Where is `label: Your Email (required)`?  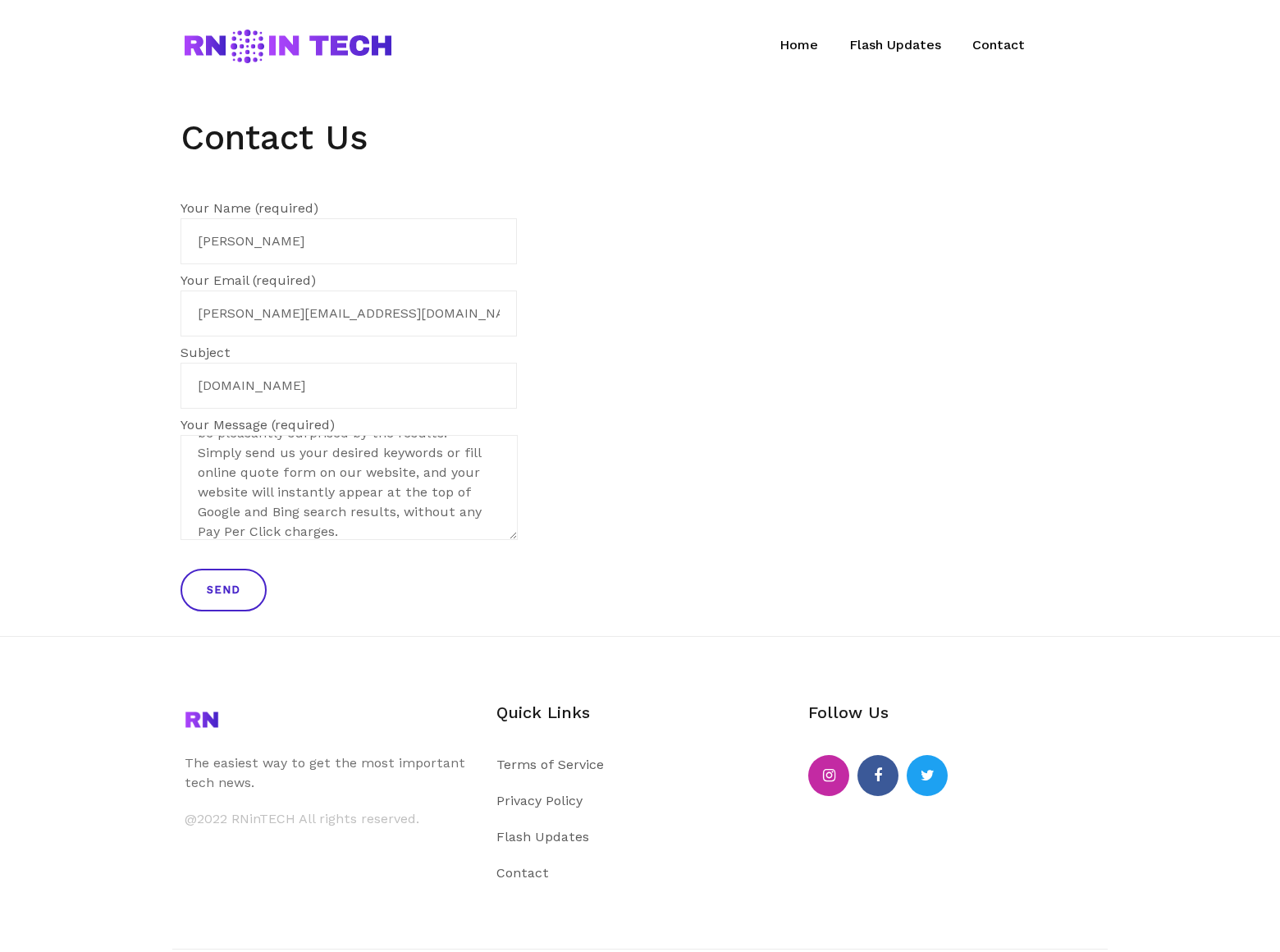 label: Your Email (required) is located at coordinates (368, 303).